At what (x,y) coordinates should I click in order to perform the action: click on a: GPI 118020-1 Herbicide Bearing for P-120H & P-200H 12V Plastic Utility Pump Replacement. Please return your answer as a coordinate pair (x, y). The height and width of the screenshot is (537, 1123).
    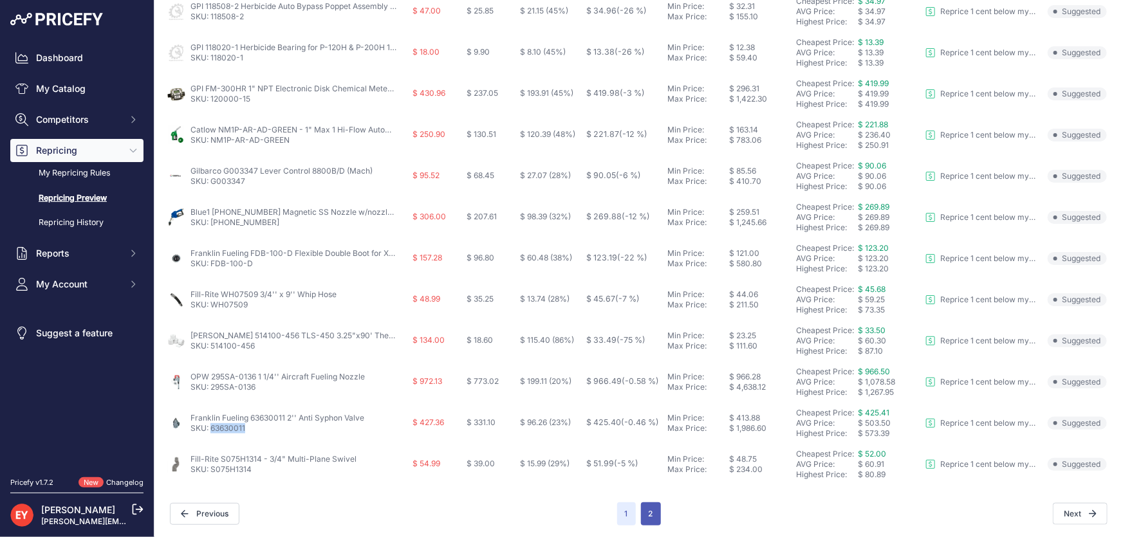
    Looking at the image, I should click on (357, 47).